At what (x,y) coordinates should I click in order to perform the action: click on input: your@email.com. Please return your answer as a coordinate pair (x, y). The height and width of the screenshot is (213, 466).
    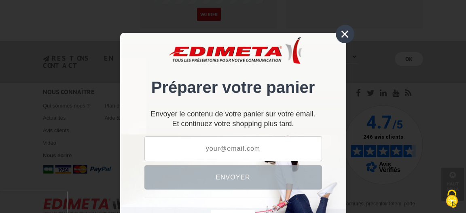
    Looking at the image, I should click on (233, 149).